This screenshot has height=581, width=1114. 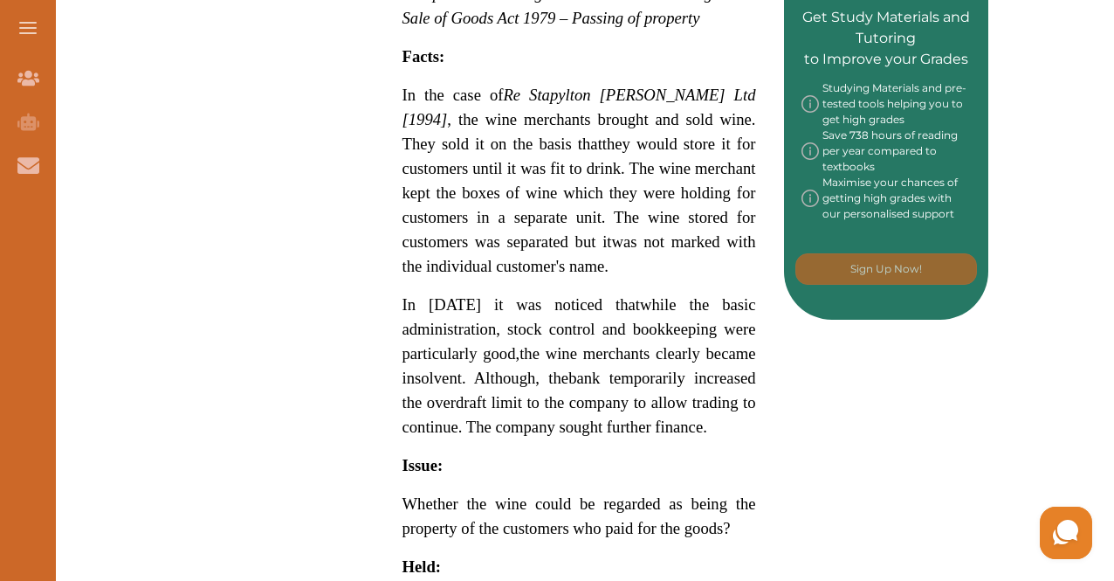 What do you see at coordinates (423, 56) in the screenshot?
I see `strong: Facts:` at bounding box center [423, 56].